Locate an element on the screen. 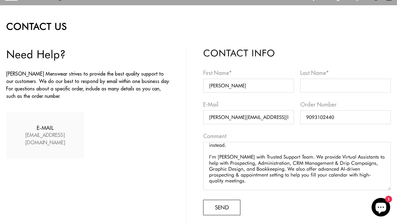  h2: Contact Us is located at coordinates (199, 26).